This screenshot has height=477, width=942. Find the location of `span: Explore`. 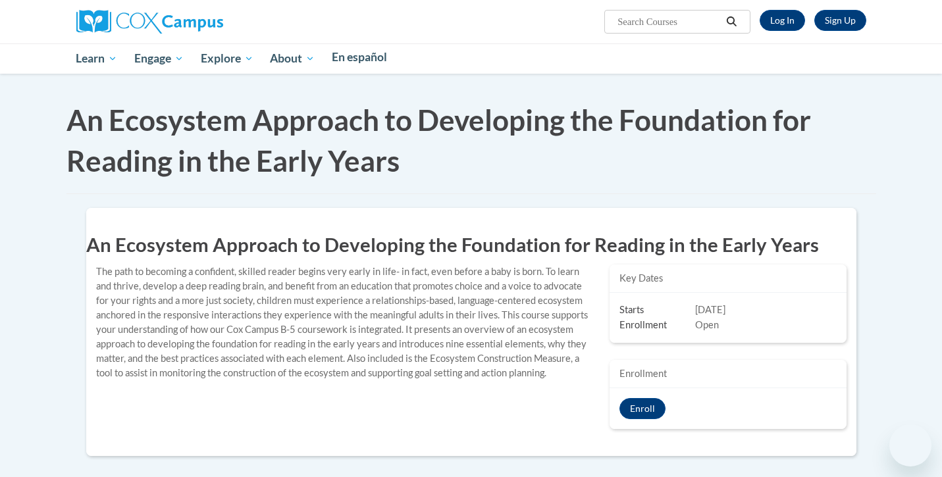

span: Explore is located at coordinates (227, 59).